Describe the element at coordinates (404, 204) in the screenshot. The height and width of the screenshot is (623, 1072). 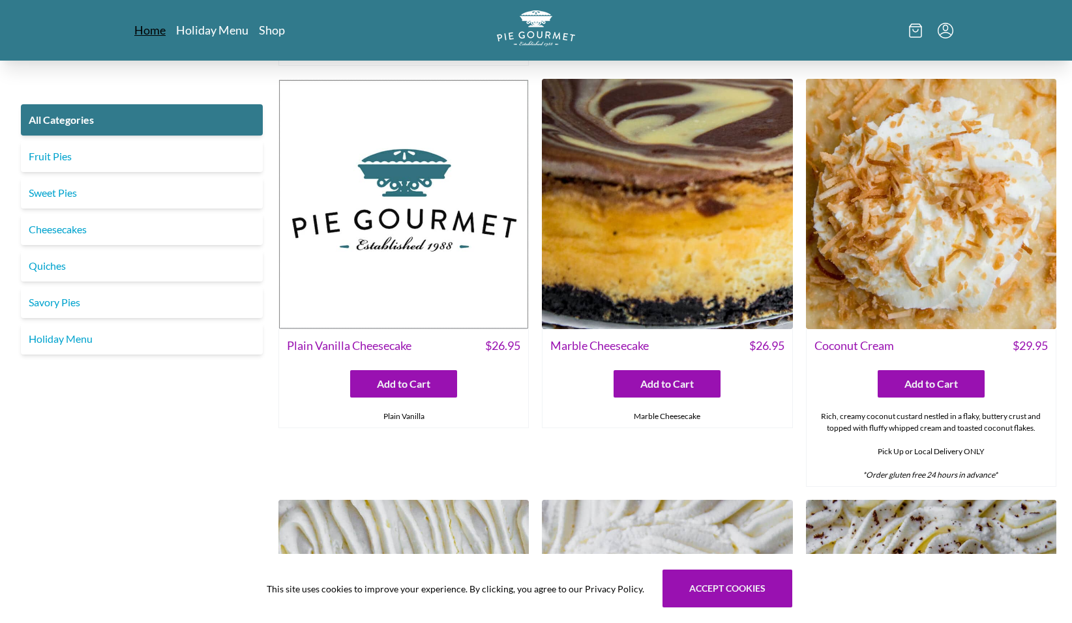
I see `a: Plain Vanilla Cheesecake` at that location.